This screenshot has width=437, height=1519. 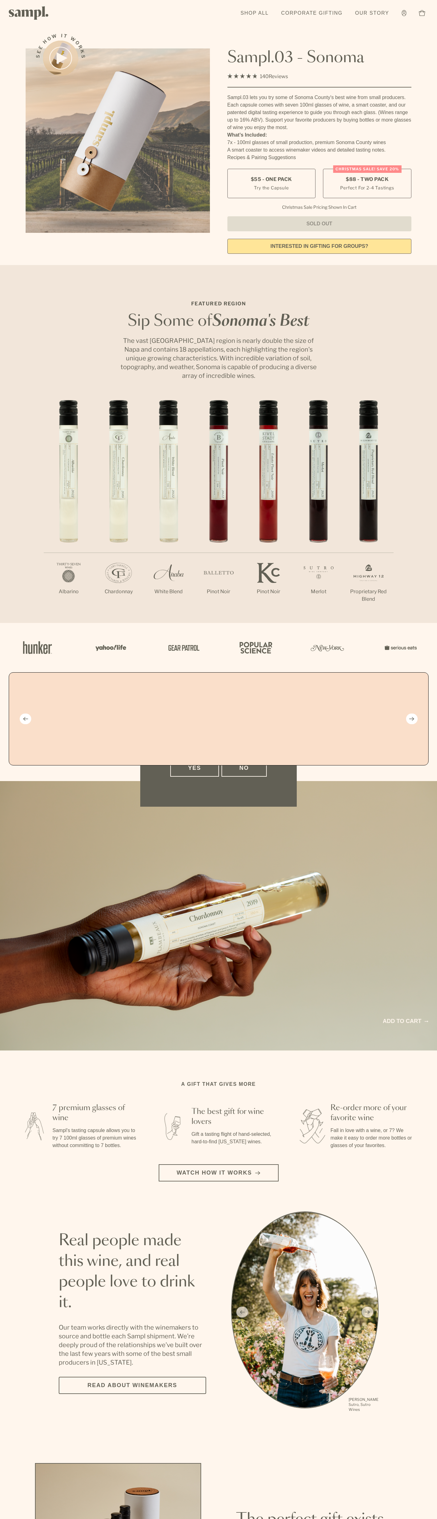 I want to click on p: Chardonnay, so click(x=119, y=592).